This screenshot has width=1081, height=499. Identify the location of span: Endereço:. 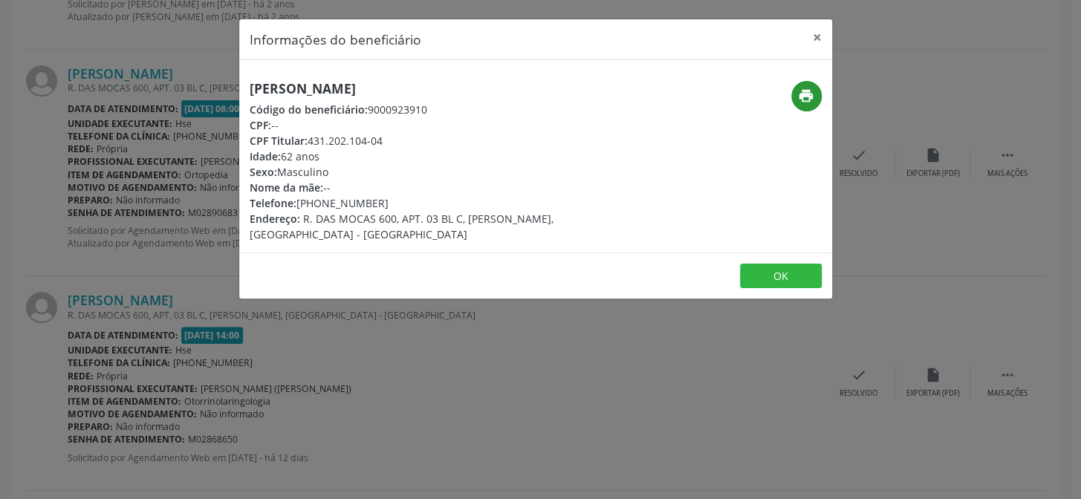
(275, 218).